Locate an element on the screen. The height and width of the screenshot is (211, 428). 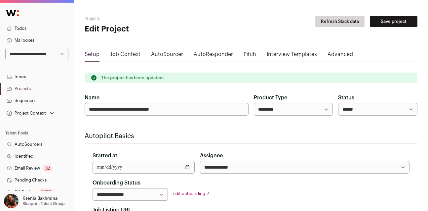
p: Ksenia Bakhmina is located at coordinates (40, 198).